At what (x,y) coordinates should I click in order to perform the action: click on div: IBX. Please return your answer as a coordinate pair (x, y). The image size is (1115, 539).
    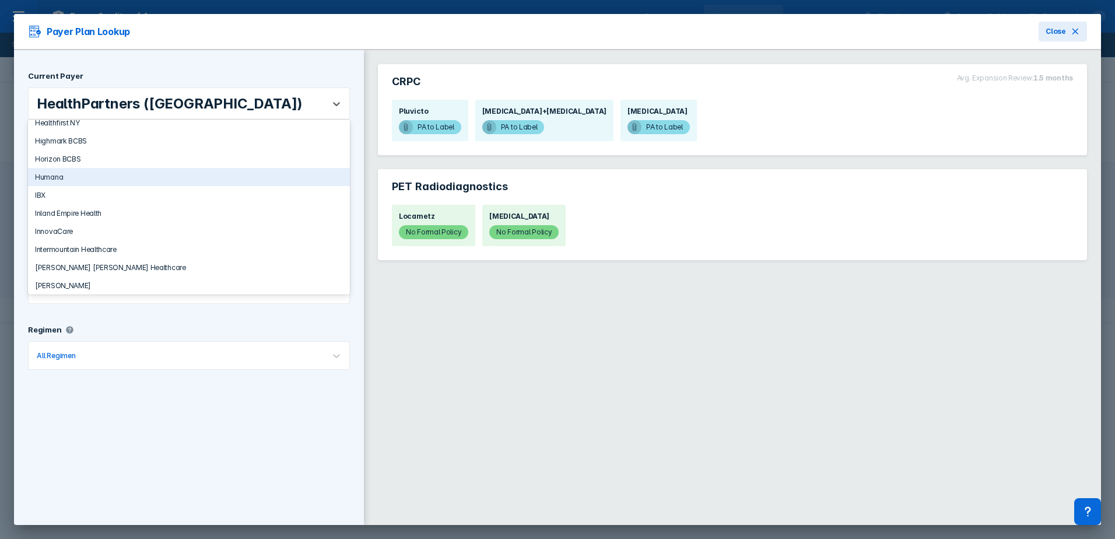
    Looking at the image, I should click on (189, 195).